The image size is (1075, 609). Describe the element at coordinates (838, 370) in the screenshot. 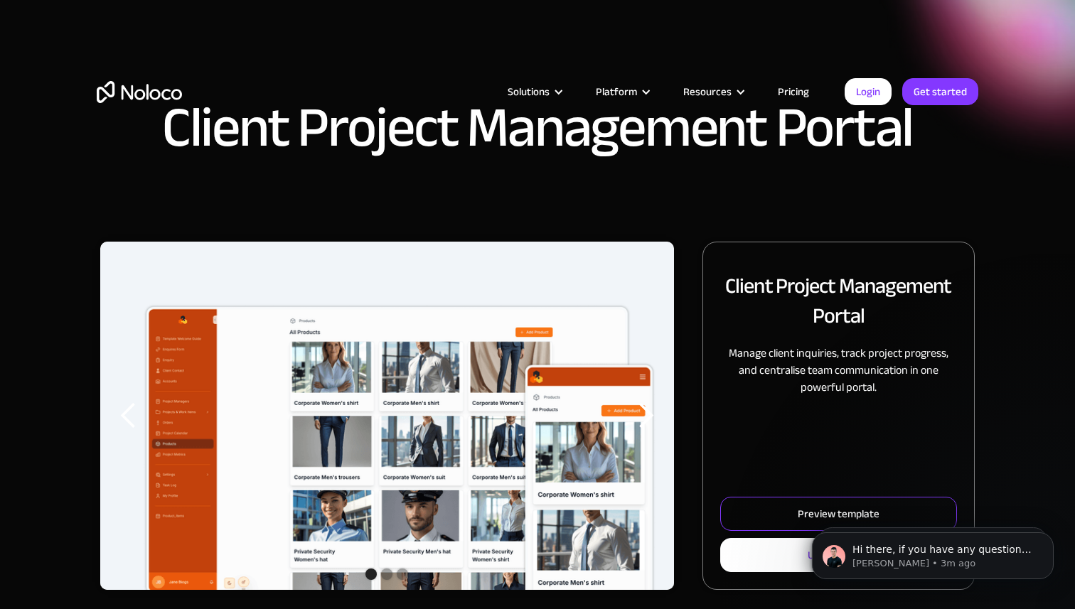

I see `p: Manage client inquiries, track project progress, and centralise team communication in one powerfu...` at that location.